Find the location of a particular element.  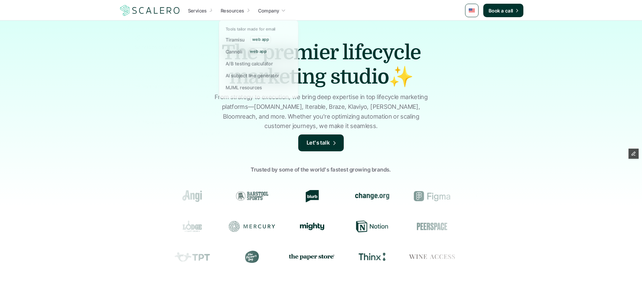

div: Teachers Pay Teachers is located at coordinates (192, 257).